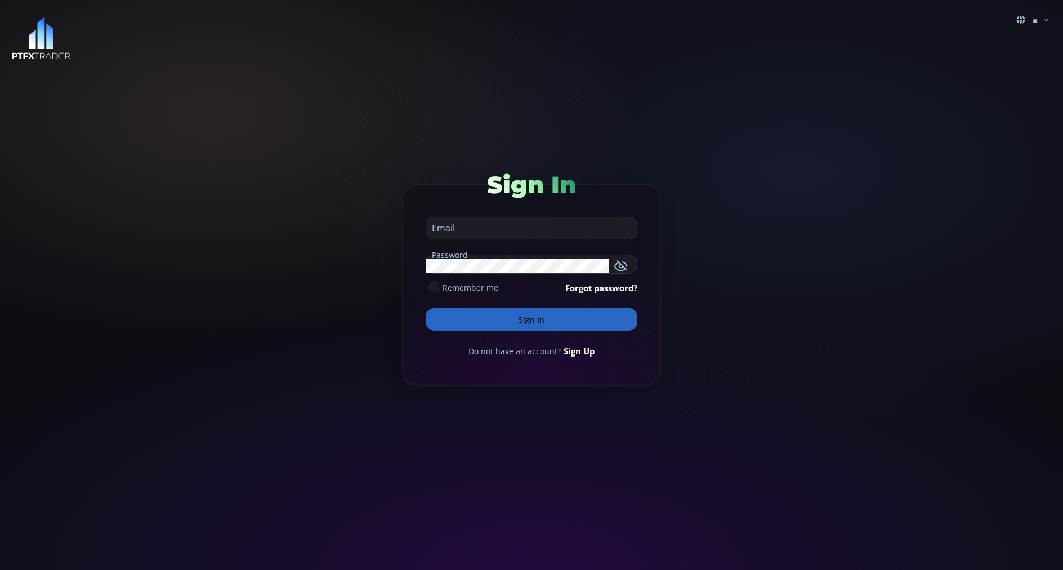  What do you see at coordinates (601, 288) in the screenshot?
I see `a: Forgot password?` at bounding box center [601, 288].